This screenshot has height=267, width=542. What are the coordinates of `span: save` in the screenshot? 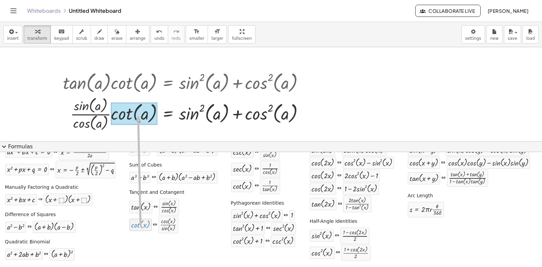 It's located at (512, 38).